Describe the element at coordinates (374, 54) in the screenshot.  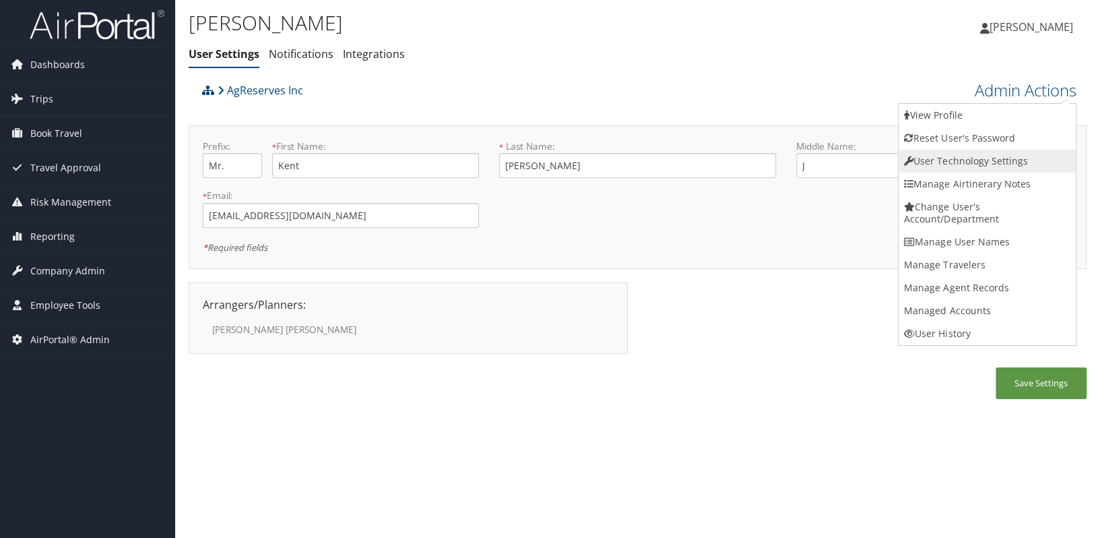
I see `a: Integrations` at that location.